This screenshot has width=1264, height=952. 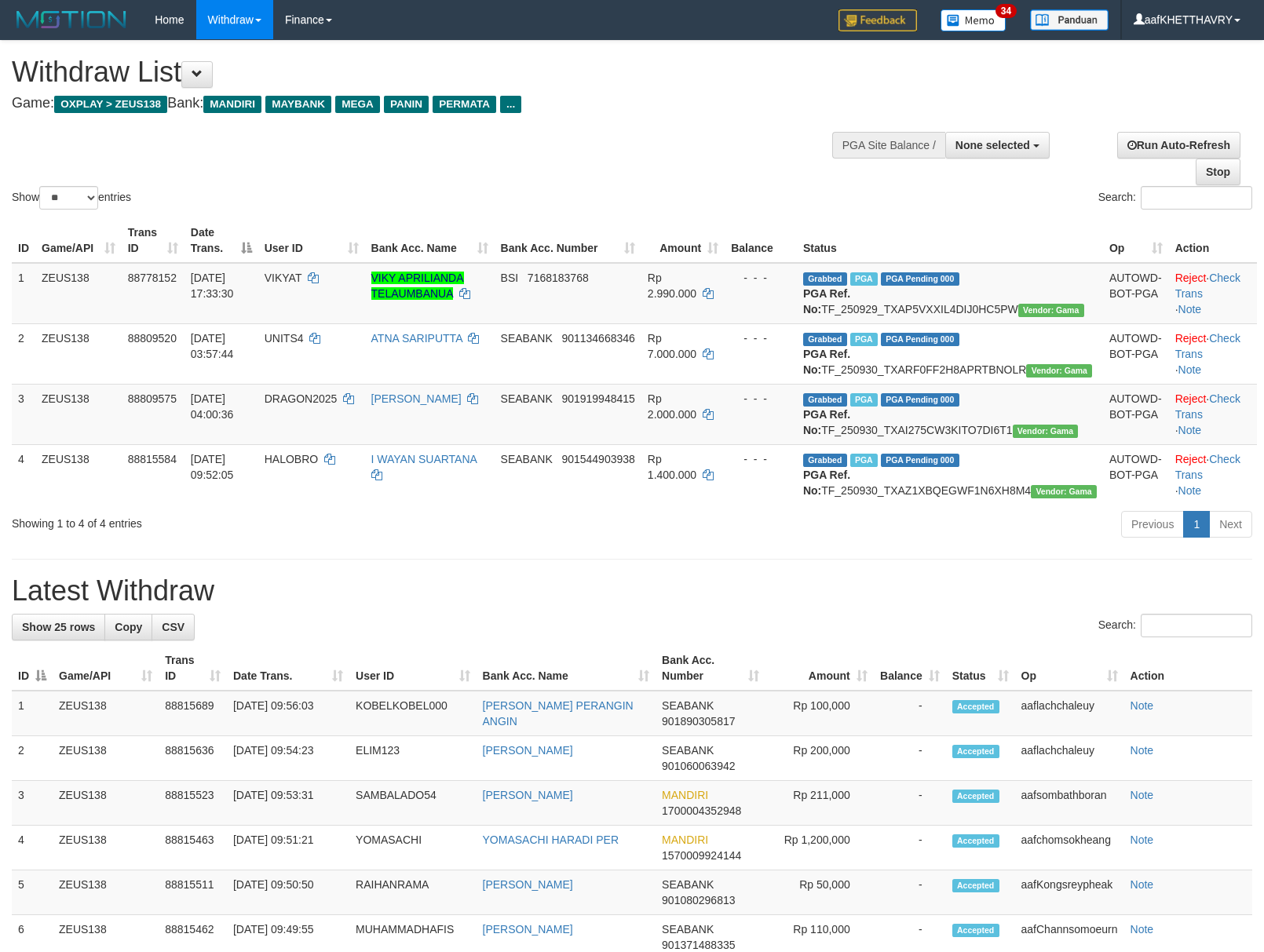 I want to click on th: Date Trans.: activate to sort column descending, so click(x=222, y=240).